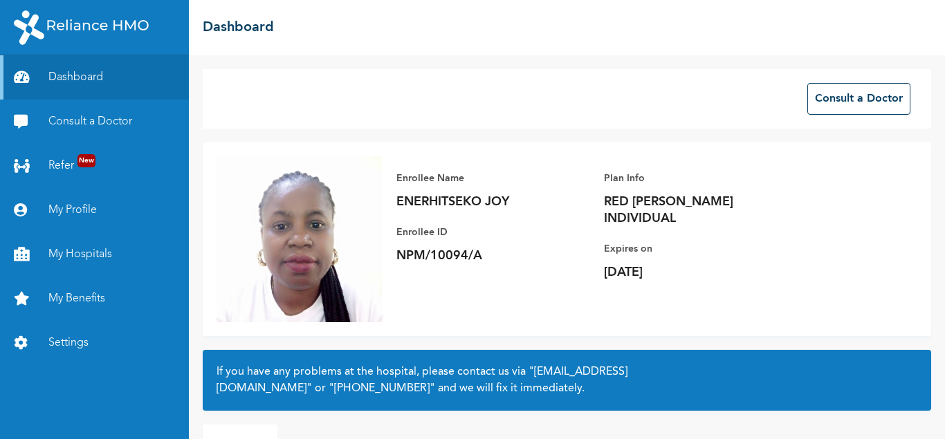 Image resolution: width=945 pixels, height=439 pixels. What do you see at coordinates (86, 160) in the screenshot?
I see `span: New` at bounding box center [86, 160].